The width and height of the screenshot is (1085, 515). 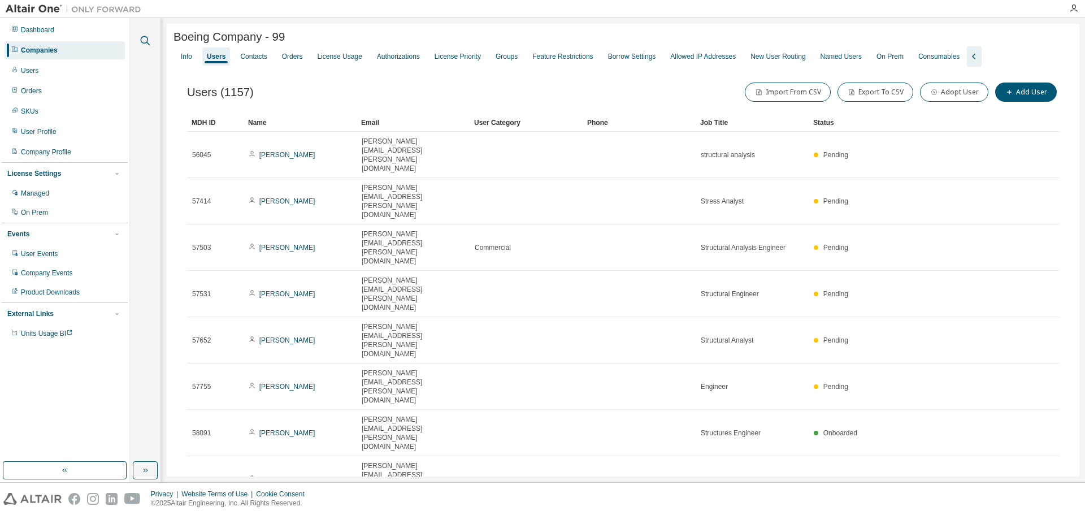 I want to click on div: Allowed IP Addresses, so click(x=703, y=57).